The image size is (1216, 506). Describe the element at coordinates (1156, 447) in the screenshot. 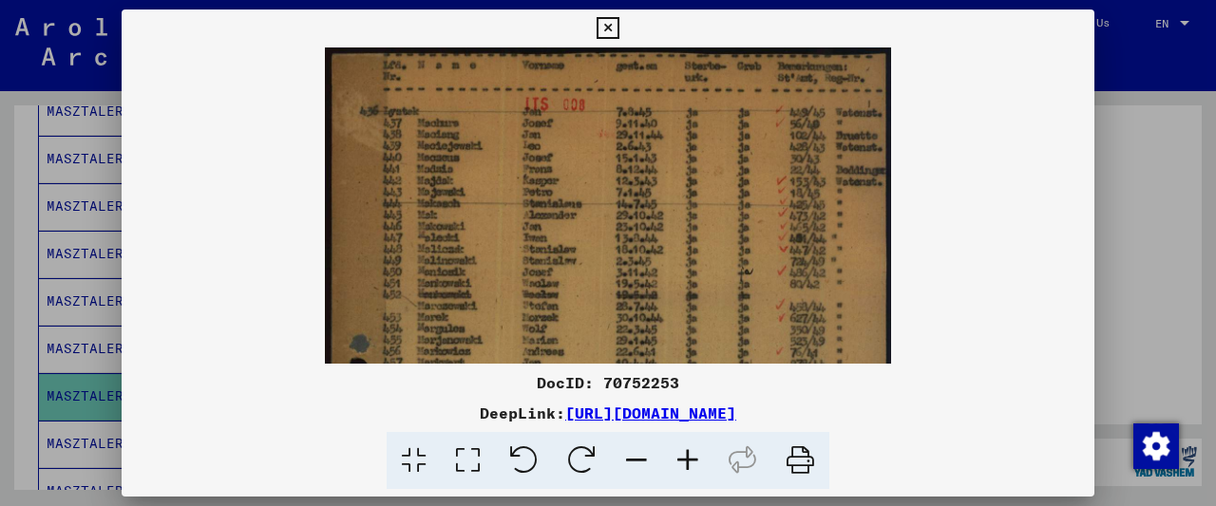

I see `img: Change consent` at that location.